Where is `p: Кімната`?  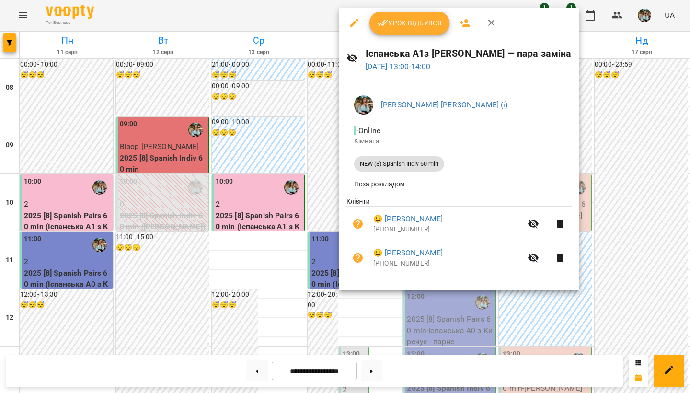
p: Кімната is located at coordinates (459, 141).